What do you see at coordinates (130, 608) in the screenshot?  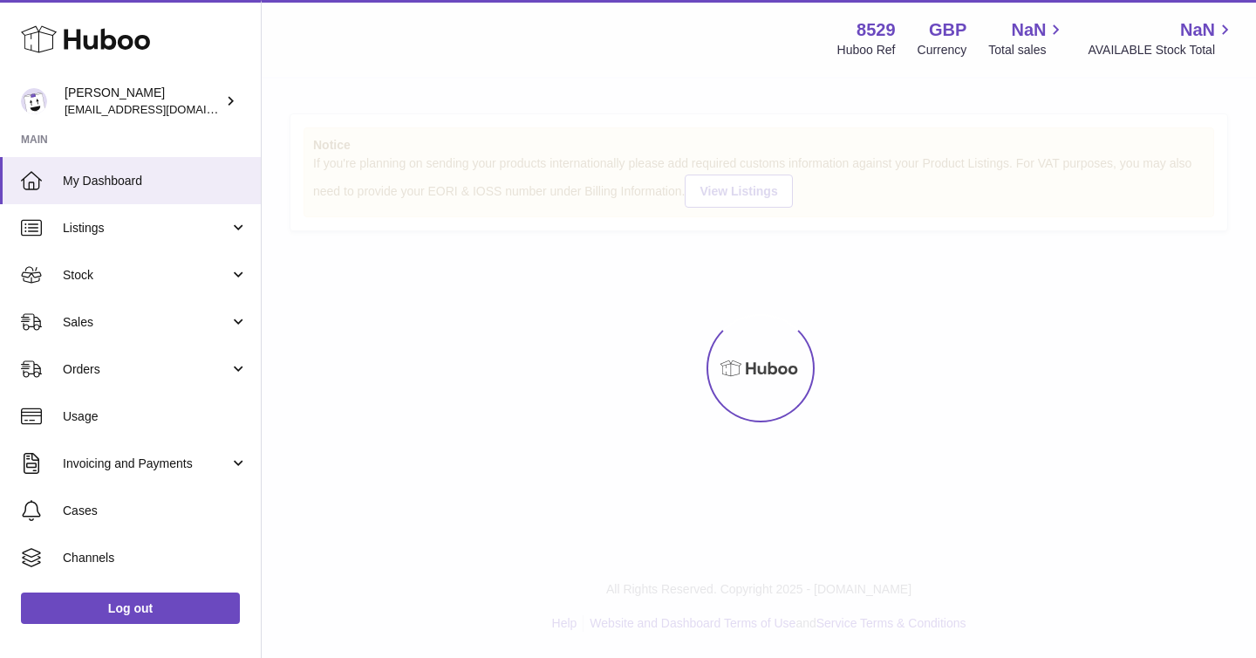 I see `a: Log out` at bounding box center [130, 608].